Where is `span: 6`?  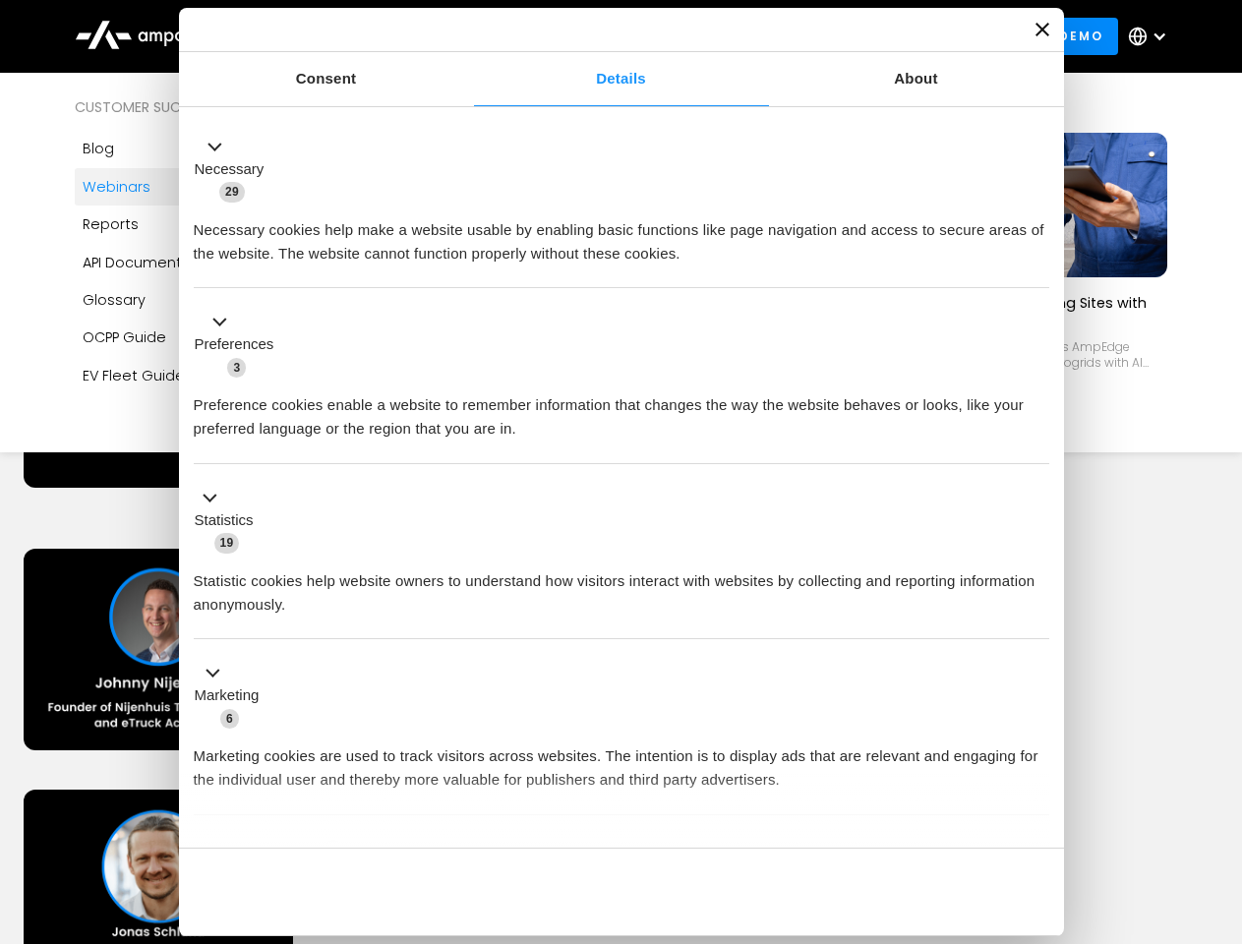
span: 6 is located at coordinates (229, 719).